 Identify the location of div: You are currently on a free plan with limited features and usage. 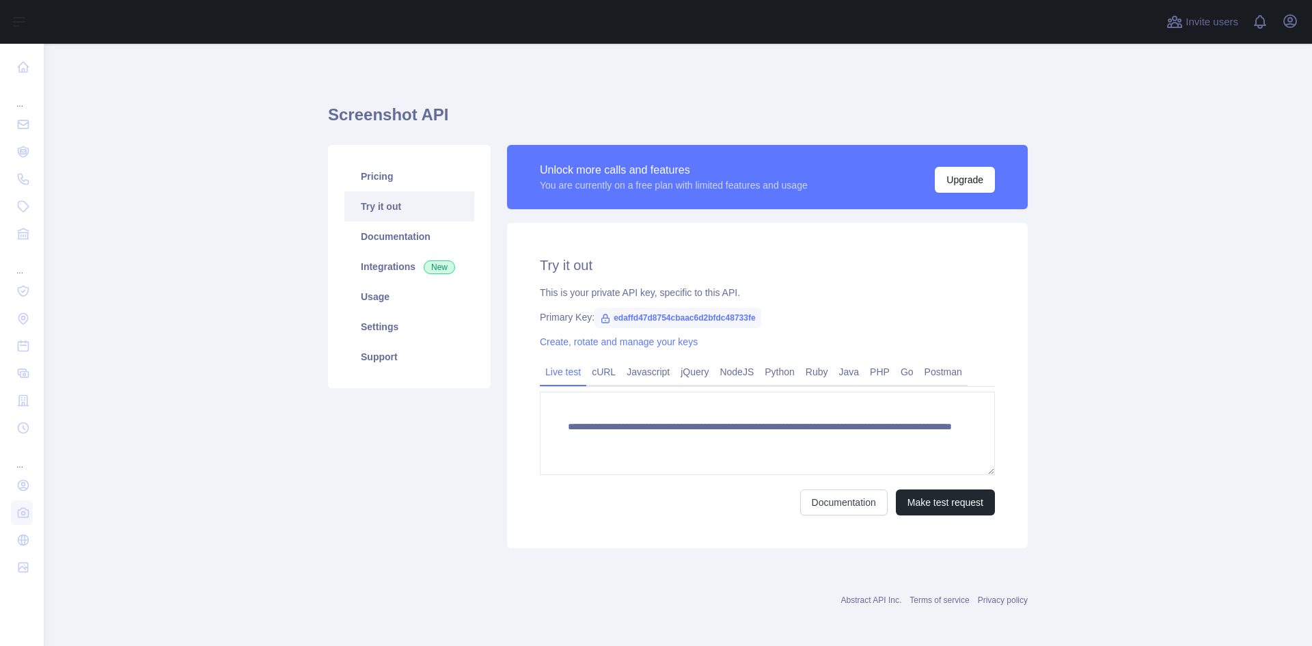
(674, 185).